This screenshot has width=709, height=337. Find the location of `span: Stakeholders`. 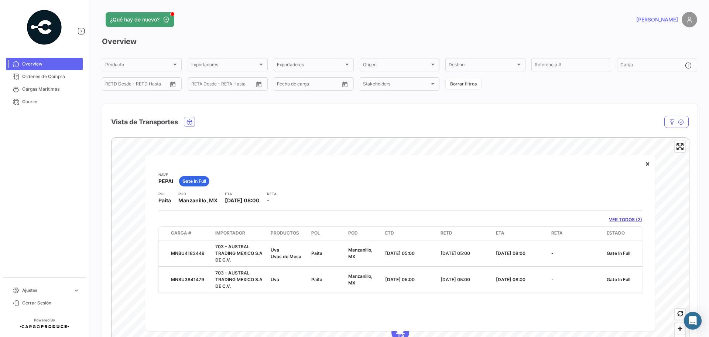

span: Stakeholders is located at coordinates (396, 85).